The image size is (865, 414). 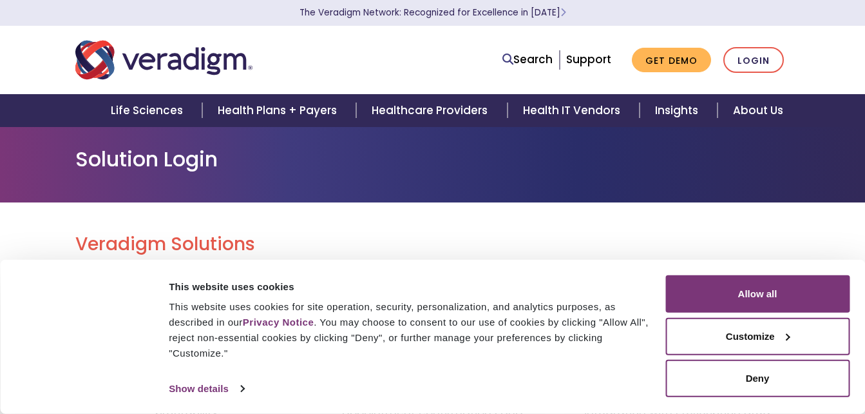 I want to click on div: This website uses cookies for site operation, security, personalization, and analytics purposes, ..., so click(x=410, y=330).